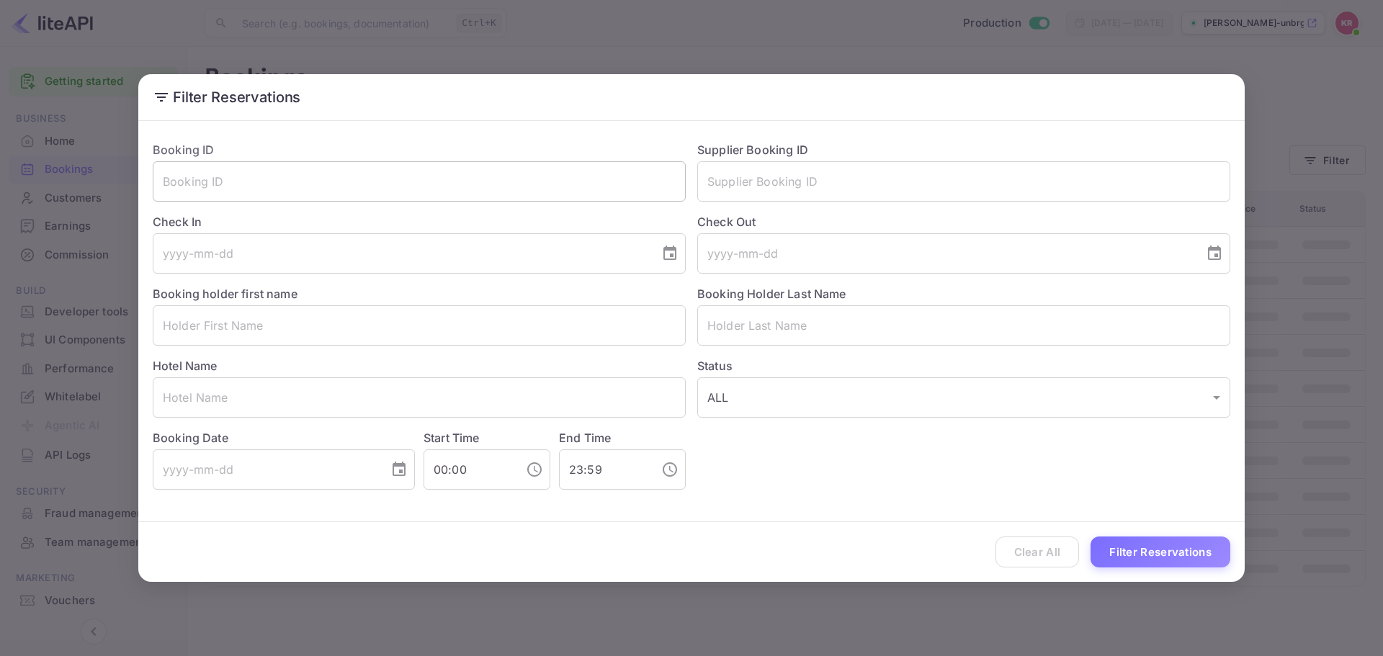 The width and height of the screenshot is (1383, 656). I want to click on label: Booking Date, so click(284, 438).